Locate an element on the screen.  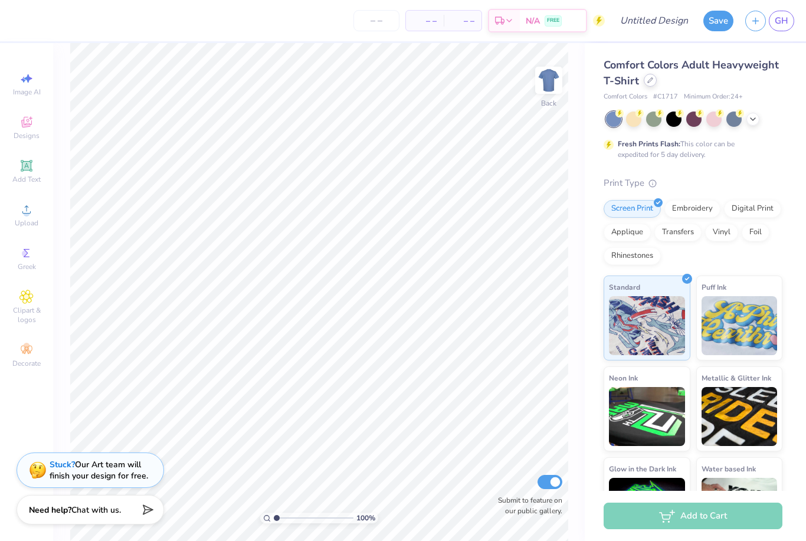
span: # C1717 is located at coordinates (666, 97).